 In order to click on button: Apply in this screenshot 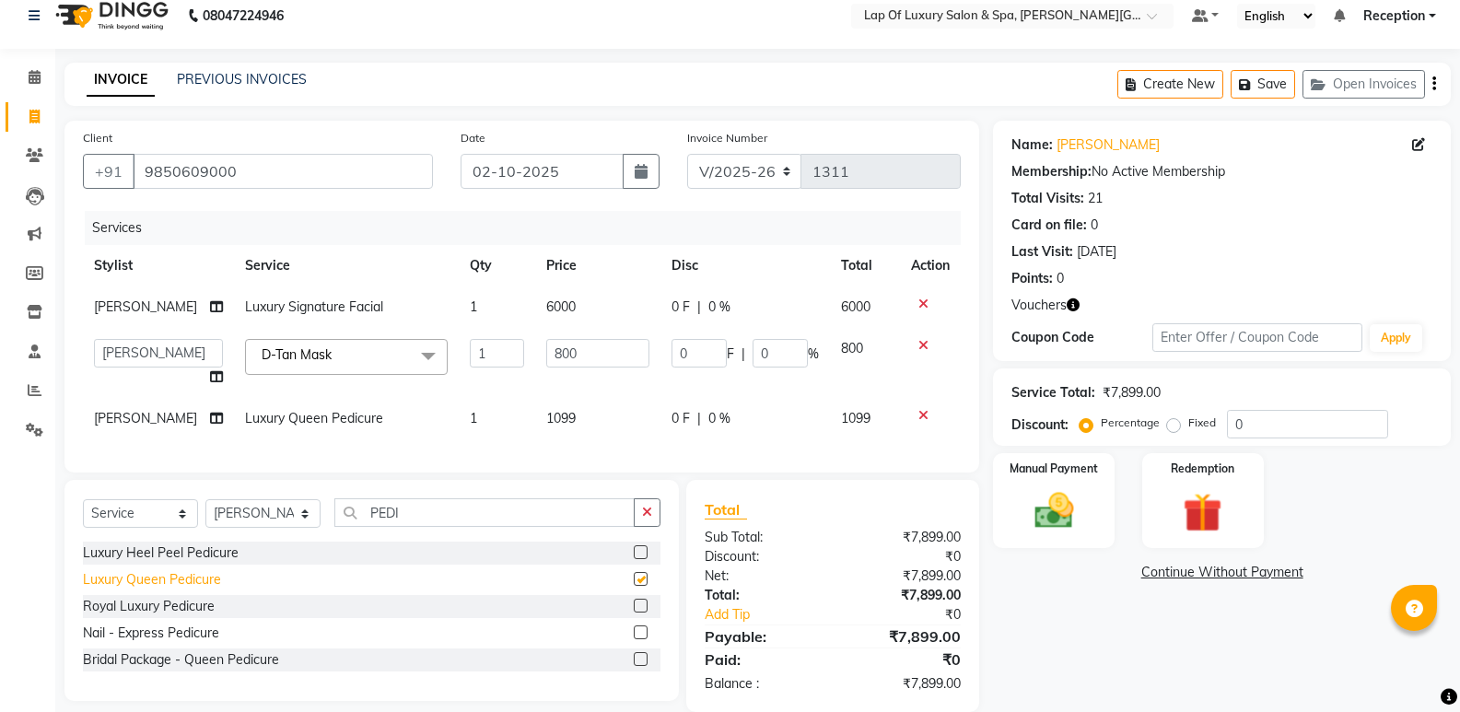, I will do `click(1395, 338)`.